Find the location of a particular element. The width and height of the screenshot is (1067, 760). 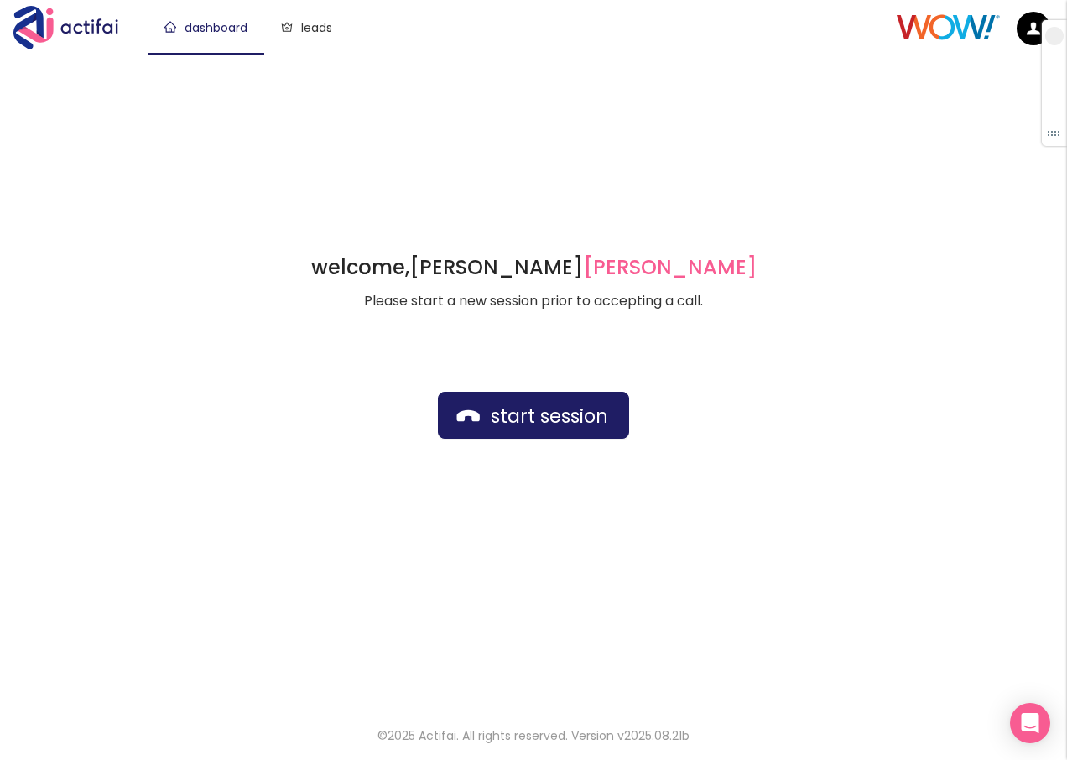

h1: welcome, is located at coordinates (534, 268).